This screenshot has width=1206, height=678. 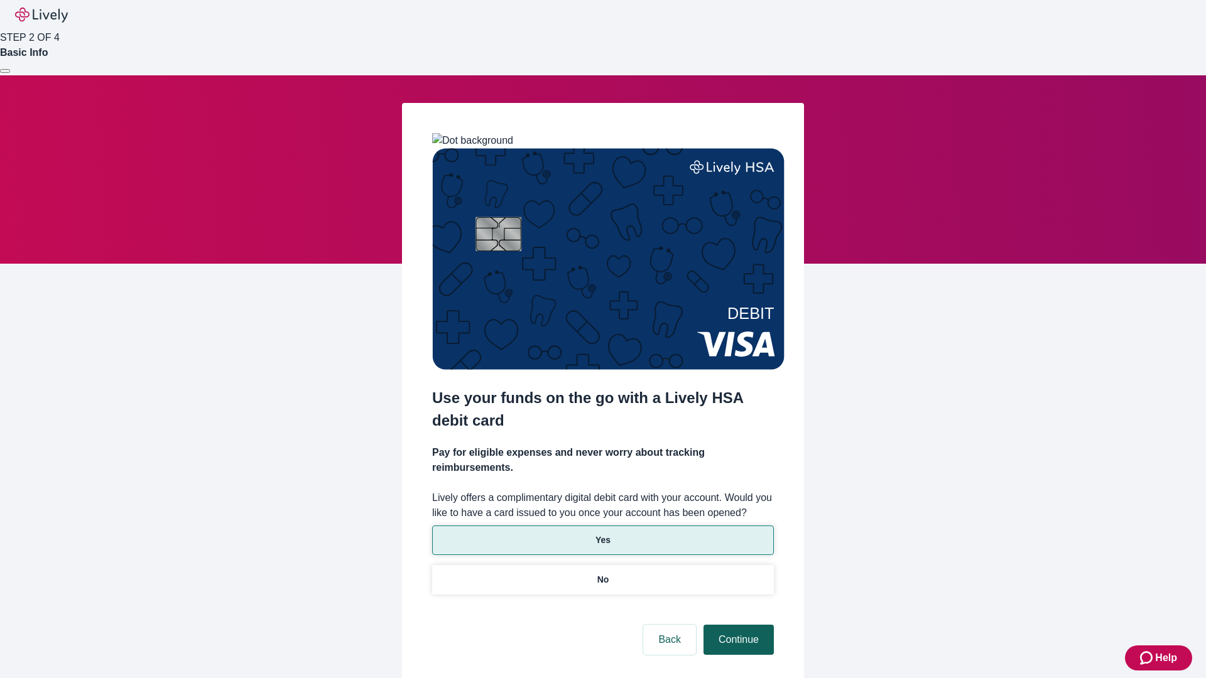 What do you see at coordinates (41, 15) in the screenshot?
I see `img: Lively` at bounding box center [41, 15].